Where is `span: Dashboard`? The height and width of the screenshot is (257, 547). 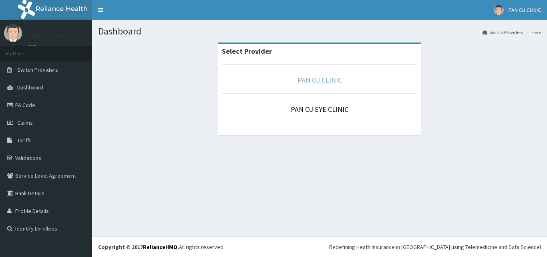 span: Dashboard is located at coordinates (30, 87).